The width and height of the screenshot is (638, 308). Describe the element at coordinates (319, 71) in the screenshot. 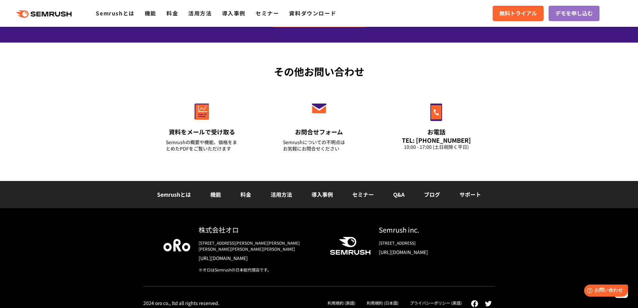

I see `div: その他お問い合わせ` at that location.